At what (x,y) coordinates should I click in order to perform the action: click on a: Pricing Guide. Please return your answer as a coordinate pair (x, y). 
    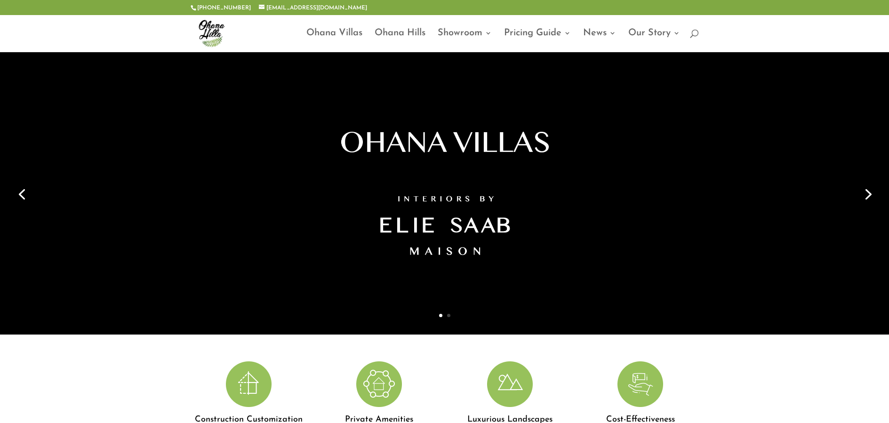
    Looking at the image, I should click on (537, 40).